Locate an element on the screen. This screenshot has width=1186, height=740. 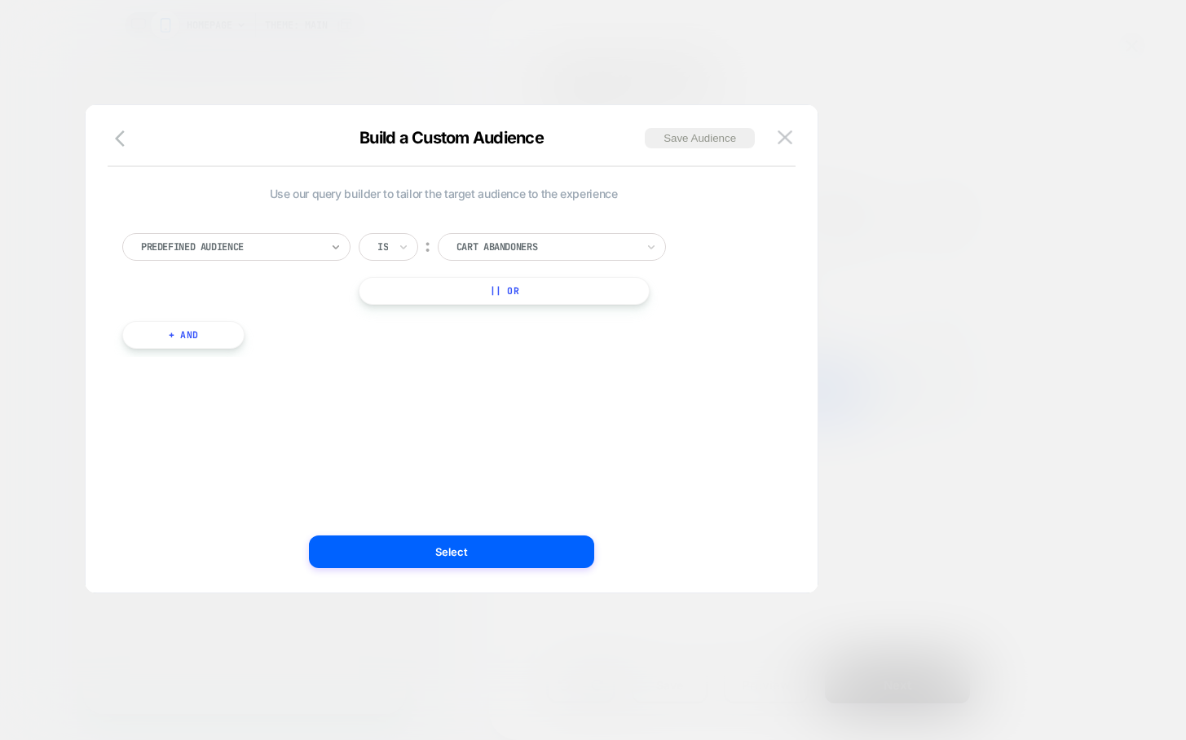
button: || Or is located at coordinates (504, 291).